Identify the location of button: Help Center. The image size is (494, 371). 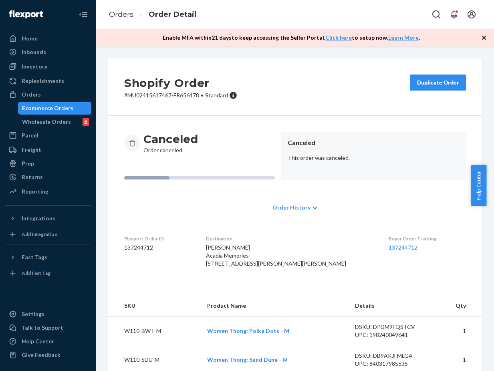
(478, 185).